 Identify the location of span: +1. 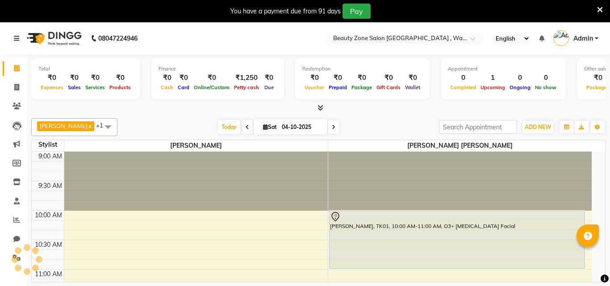
(103, 126).